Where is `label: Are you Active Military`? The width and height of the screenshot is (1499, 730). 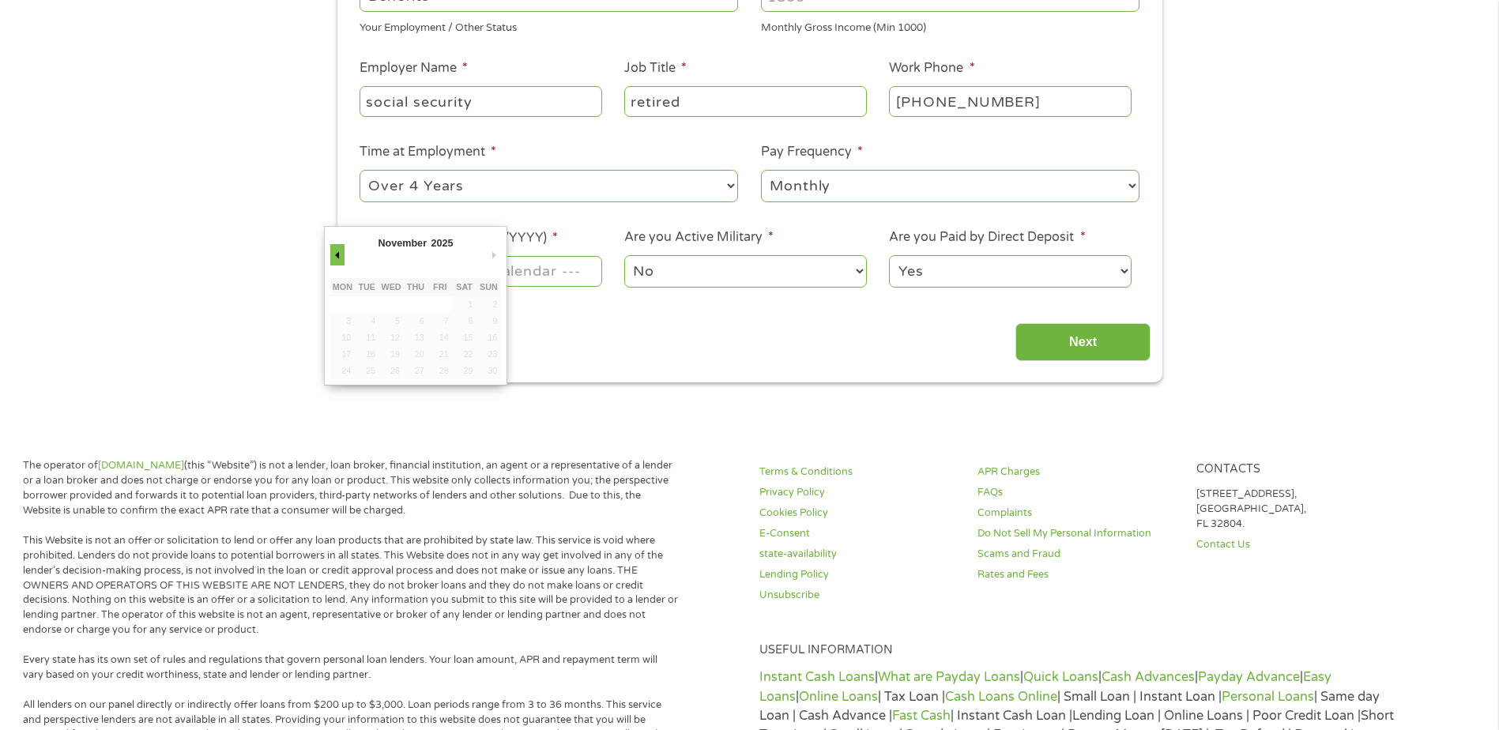 label: Are you Active Military is located at coordinates (698, 237).